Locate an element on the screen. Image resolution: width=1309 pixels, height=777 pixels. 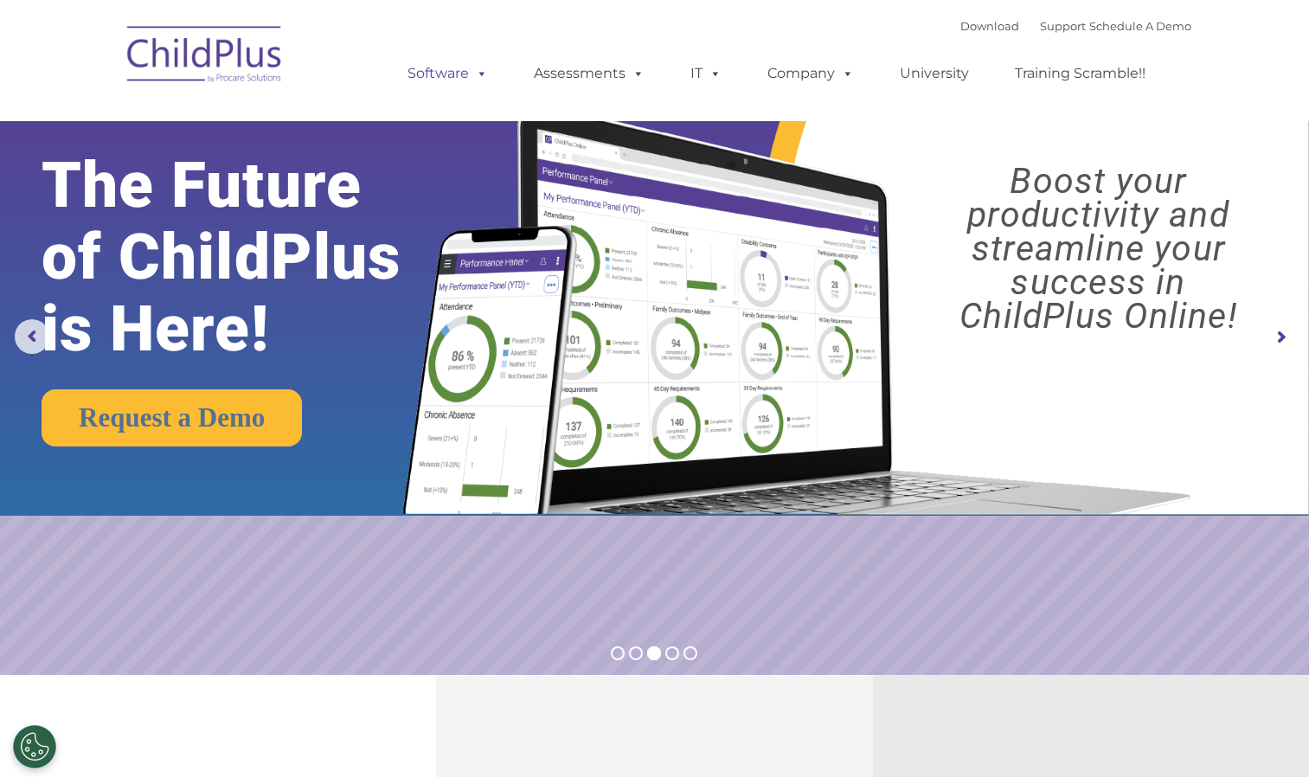
span: Phone number is located at coordinates (277, 191).